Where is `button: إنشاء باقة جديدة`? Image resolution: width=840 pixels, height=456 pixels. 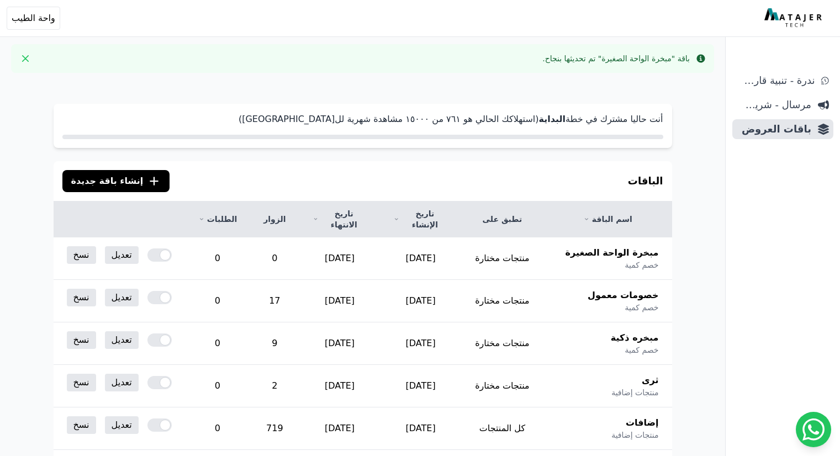 button: إنشاء باقة جديدة is located at coordinates (116, 181).